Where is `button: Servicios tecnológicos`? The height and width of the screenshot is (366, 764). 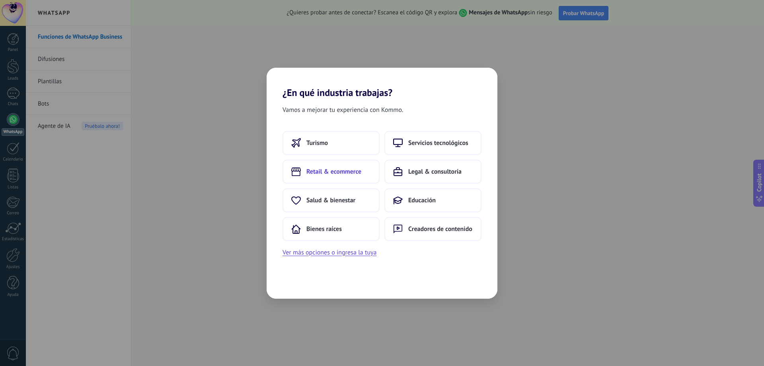 button: Servicios tecnológicos is located at coordinates (433, 143).